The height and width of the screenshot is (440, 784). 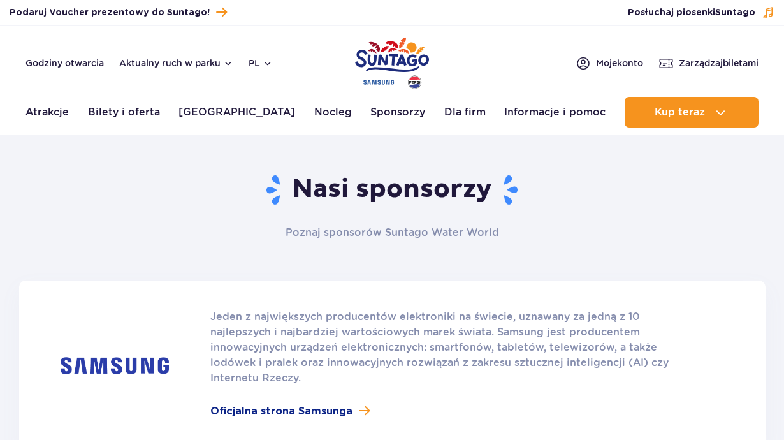 I want to click on a: Sponsorzy, so click(x=398, y=112).